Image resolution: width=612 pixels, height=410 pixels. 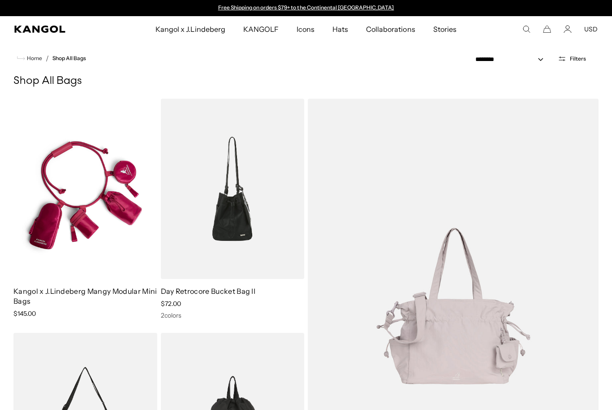 I want to click on span: Filters, so click(x=578, y=59).